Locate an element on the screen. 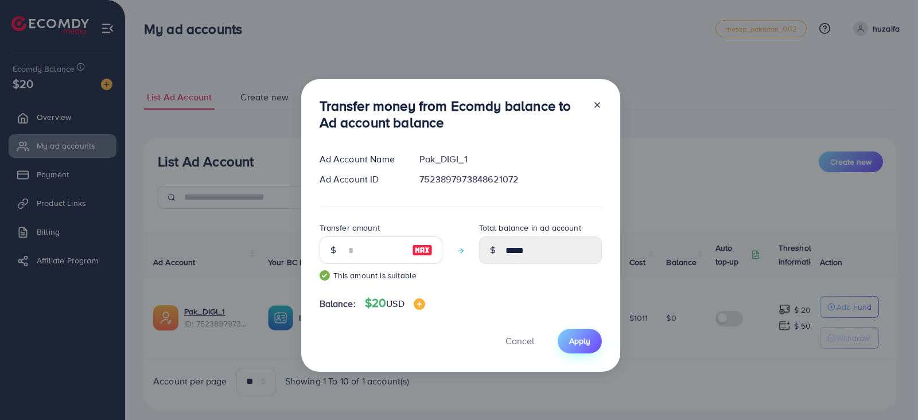  h3: Transfer money from Ecomdy balance to Ad account balance is located at coordinates (452, 114).